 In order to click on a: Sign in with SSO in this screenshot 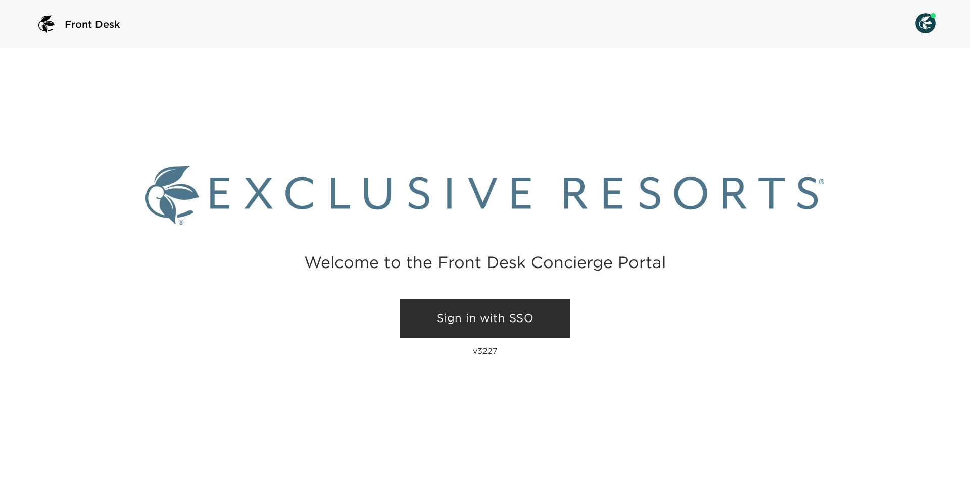, I will do `click(485, 319)`.